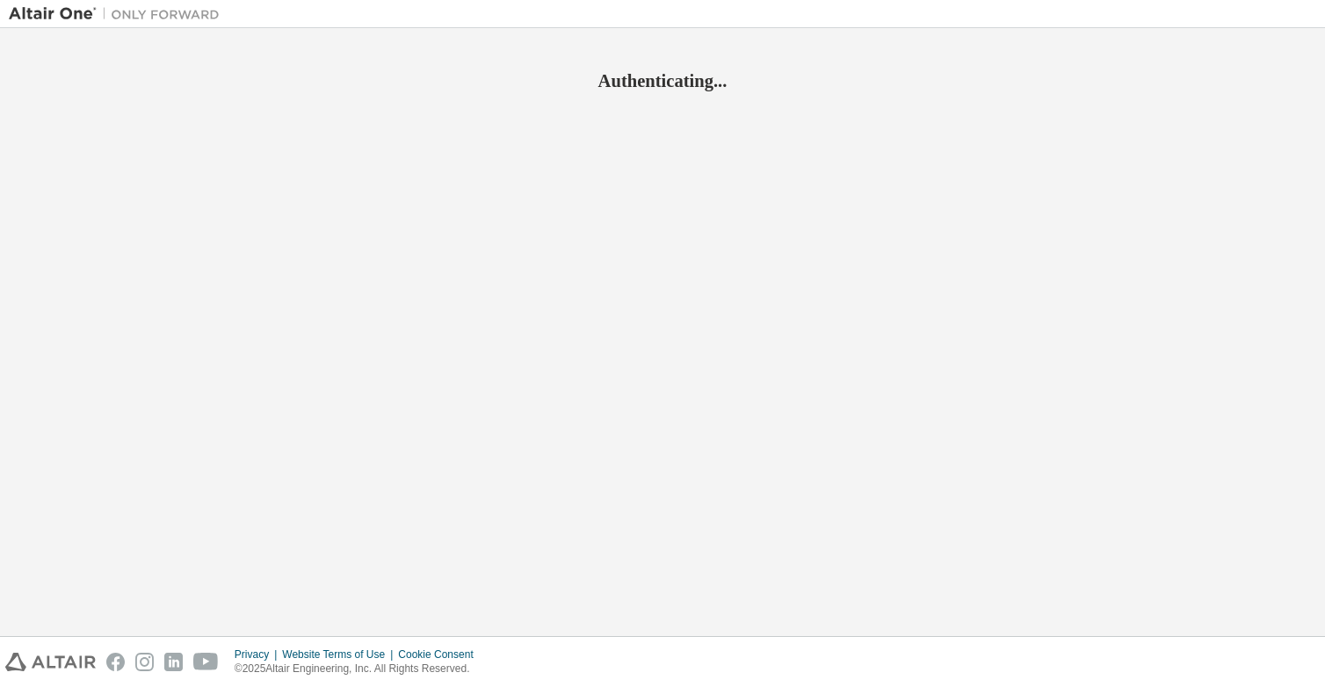  Describe the element at coordinates (440, 655) in the screenshot. I see `div: Cookie Consent` at that location.